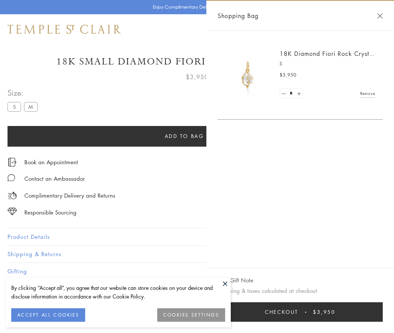 This screenshot has width=394, height=333. I want to click on label: M, so click(31, 107).